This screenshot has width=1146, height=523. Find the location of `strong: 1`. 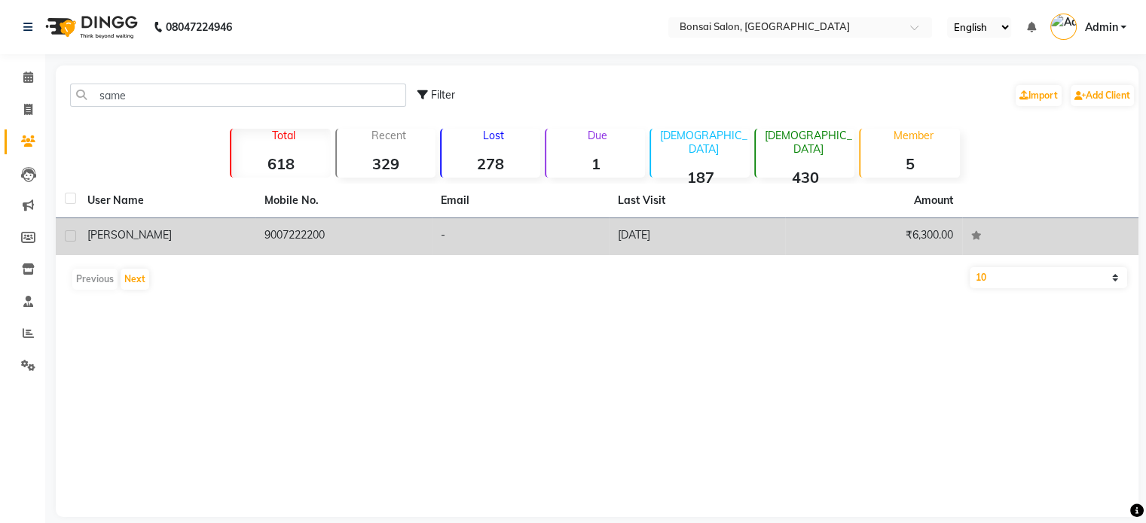

strong: 1 is located at coordinates (595, 163).